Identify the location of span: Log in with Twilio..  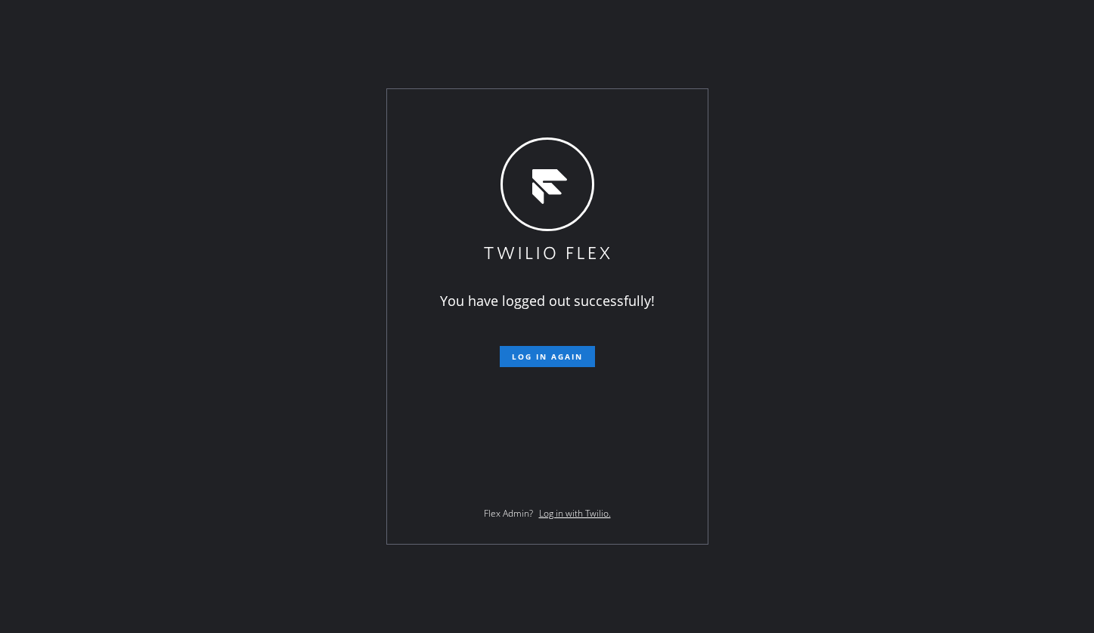
(575, 513).